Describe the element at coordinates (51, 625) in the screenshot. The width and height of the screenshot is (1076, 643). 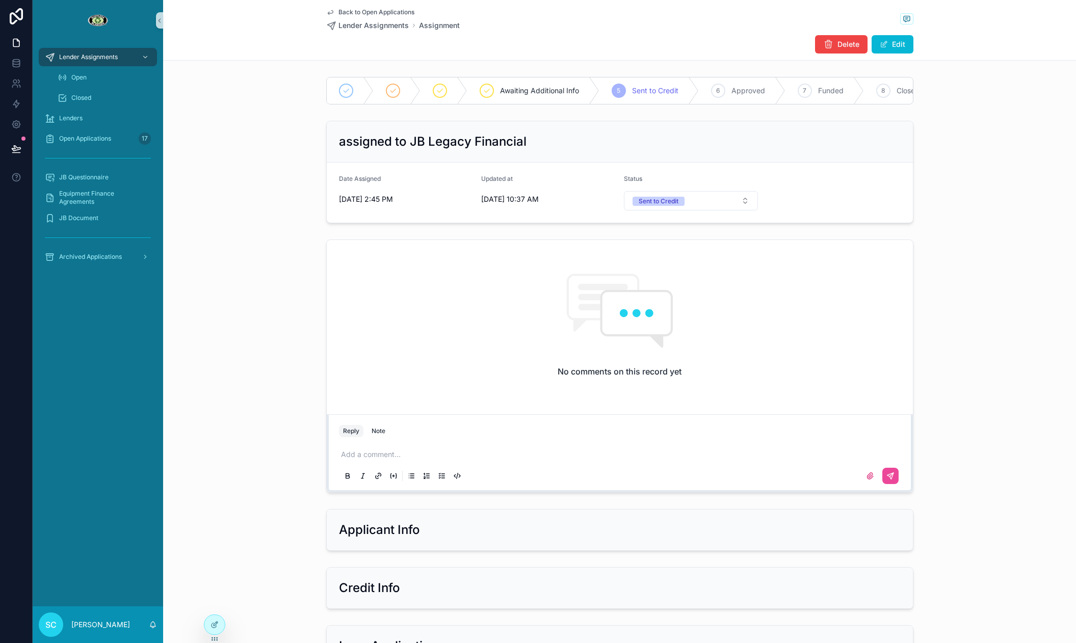
I see `span: SC` at that location.